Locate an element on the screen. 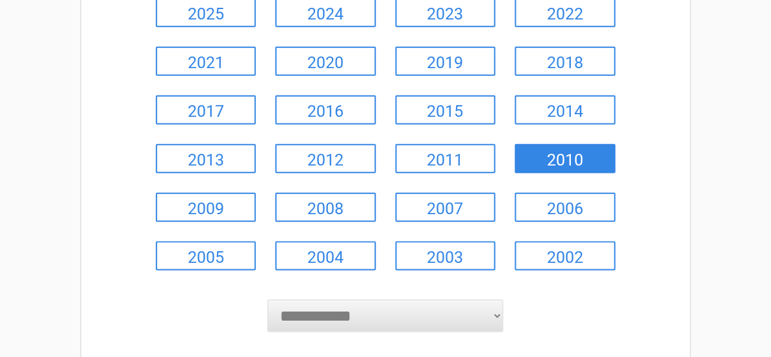 This screenshot has width=771, height=357. a: 2020 is located at coordinates (326, 61).